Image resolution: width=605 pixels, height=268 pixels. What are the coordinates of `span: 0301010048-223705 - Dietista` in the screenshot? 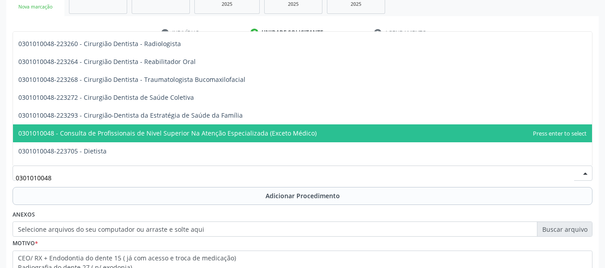 It's located at (62, 151).